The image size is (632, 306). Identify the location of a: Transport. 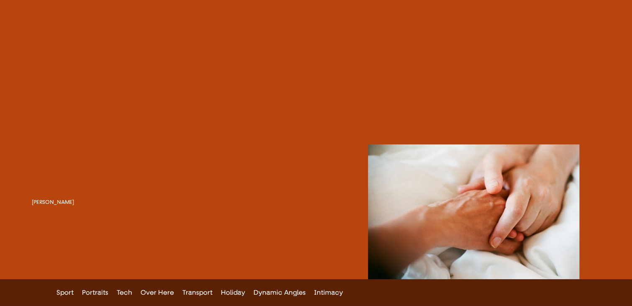
(197, 292).